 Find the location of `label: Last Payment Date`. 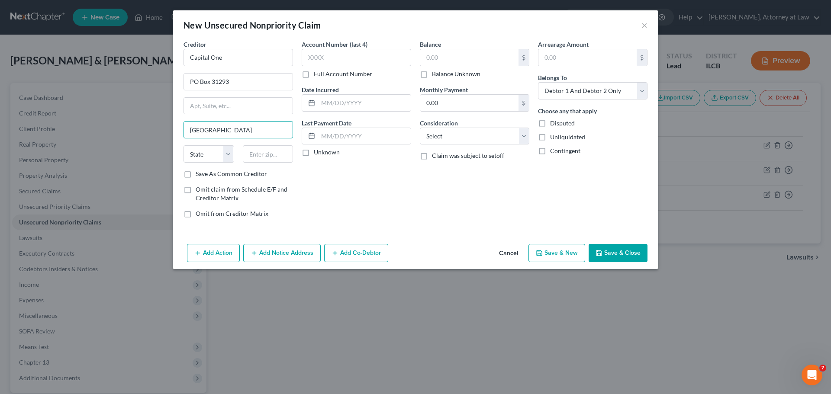

label: Last Payment Date is located at coordinates (326, 123).